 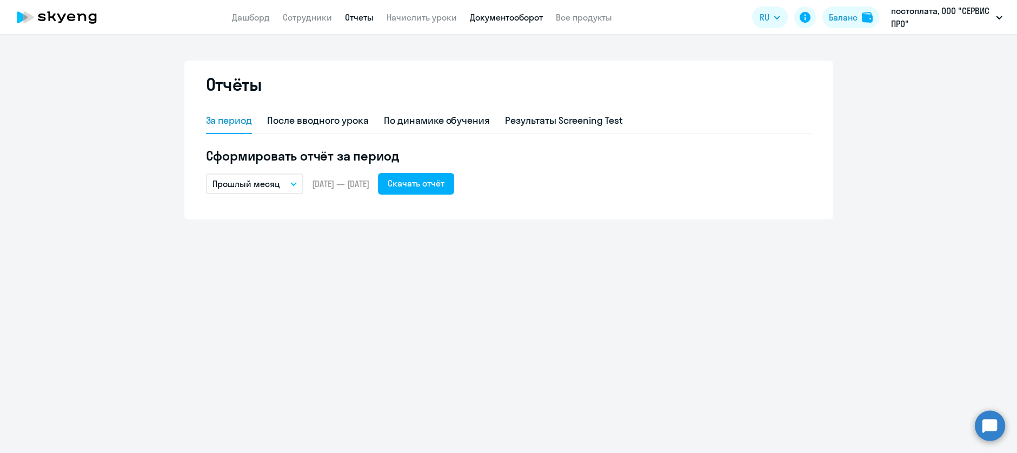 What do you see at coordinates (437, 121) in the screenshot?
I see `div: По динамике обучения` at bounding box center [437, 121].